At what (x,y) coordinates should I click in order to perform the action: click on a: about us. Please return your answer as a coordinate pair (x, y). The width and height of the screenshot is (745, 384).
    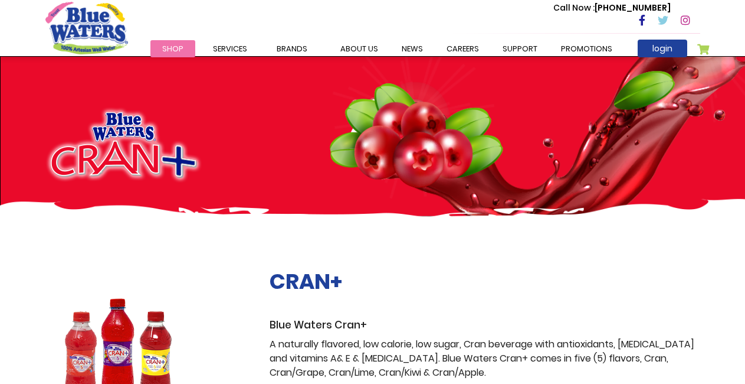
    Looking at the image, I should click on (359, 48).